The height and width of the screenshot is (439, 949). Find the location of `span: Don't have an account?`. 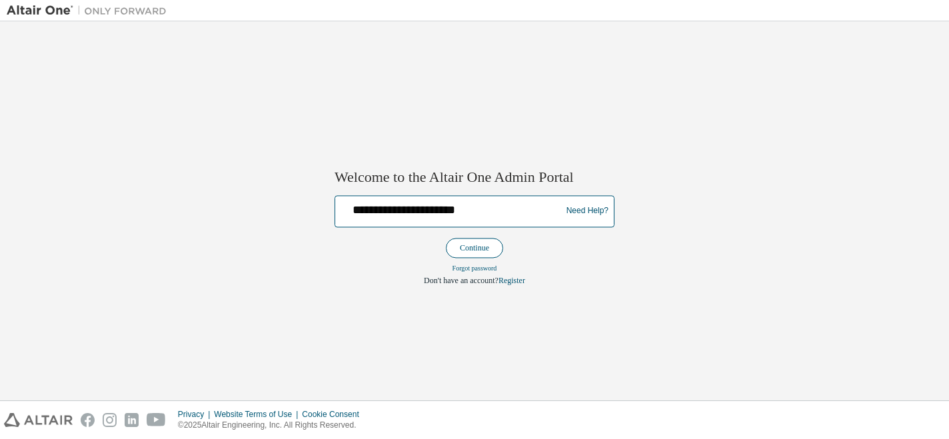

span: Don't have an account? is located at coordinates (461, 281).